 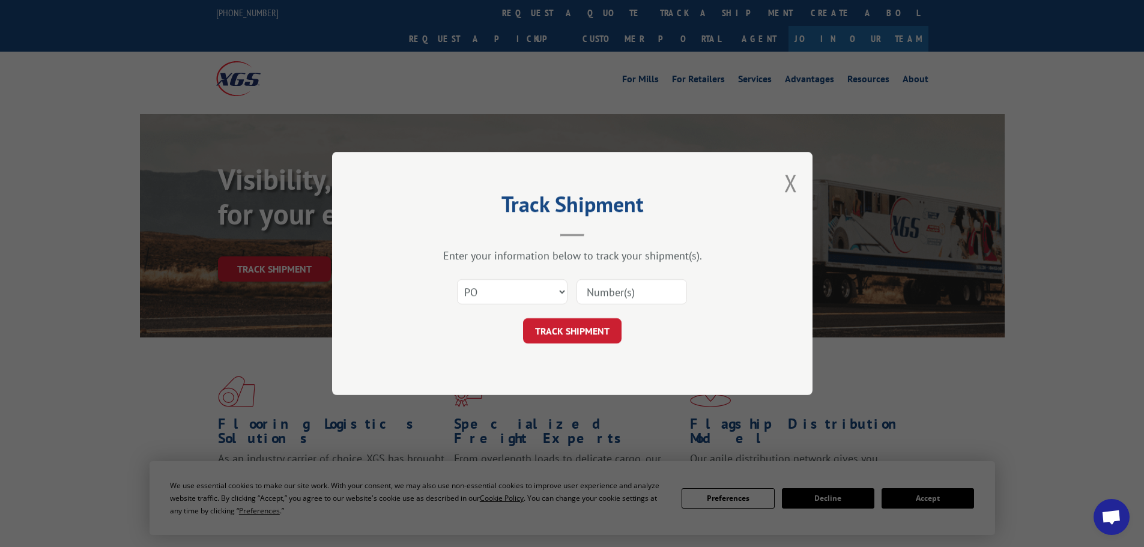 I want to click on h2: Track Shipment, so click(x=572, y=207).